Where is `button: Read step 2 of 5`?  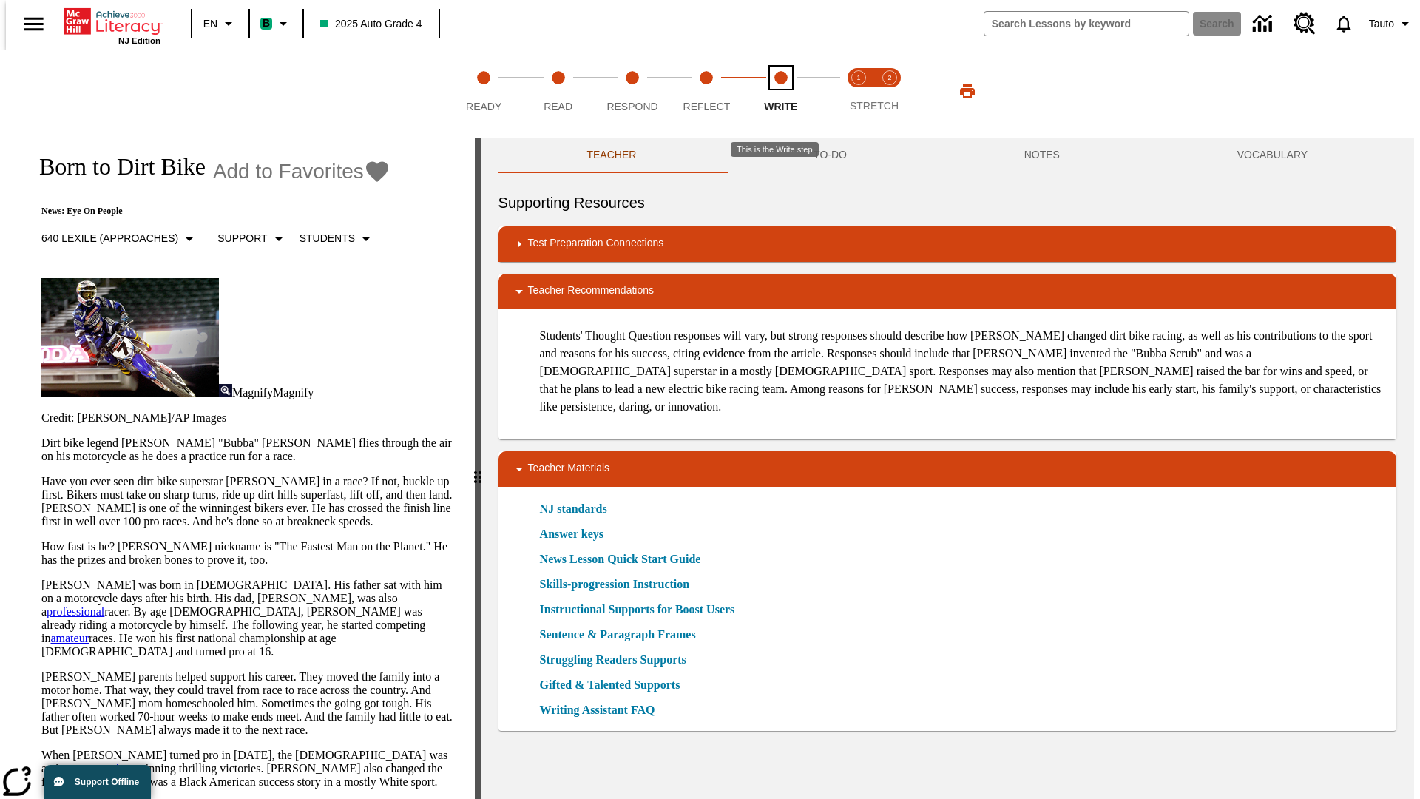 button: Read step 2 of 5 is located at coordinates (558, 91).